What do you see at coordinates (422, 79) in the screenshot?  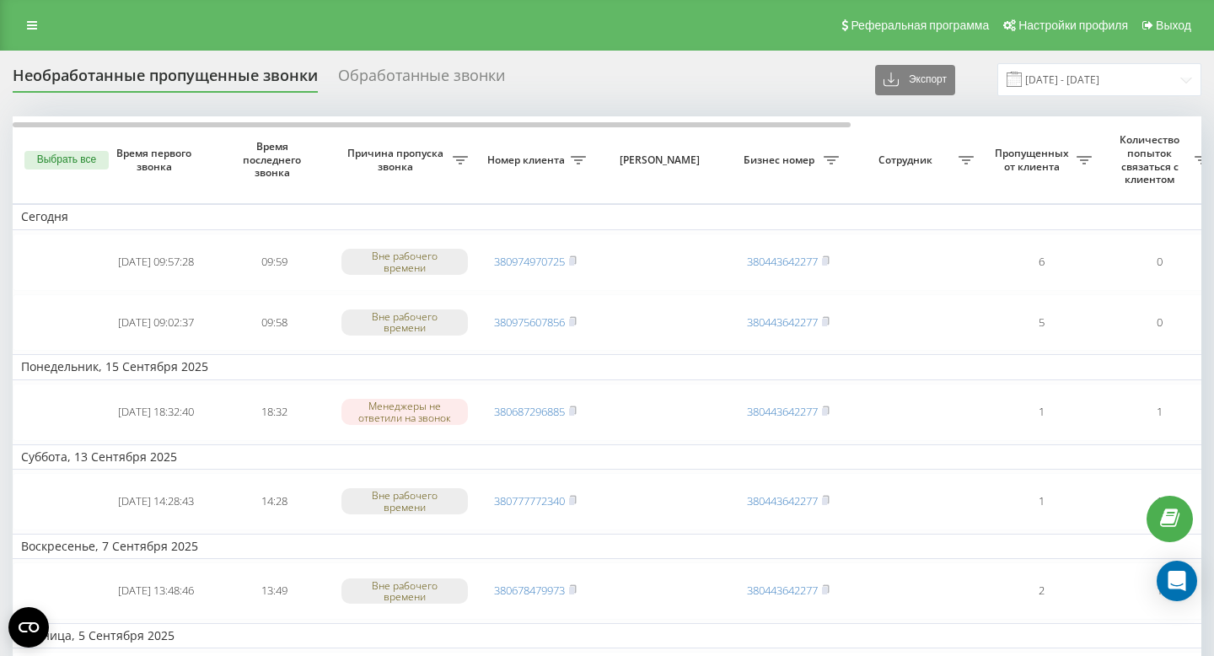 I see `div: Обработанные звонки` at bounding box center [422, 79].